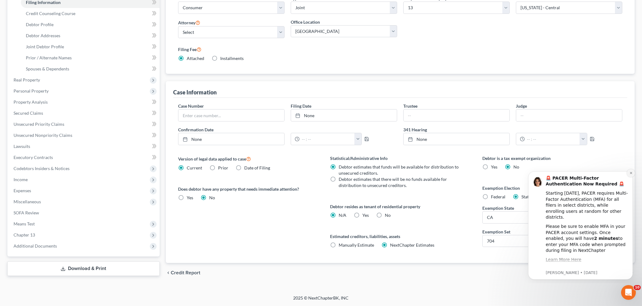  Describe the element at coordinates (90, 69) in the screenshot. I see `a: Spouses & Dependents` at that location.